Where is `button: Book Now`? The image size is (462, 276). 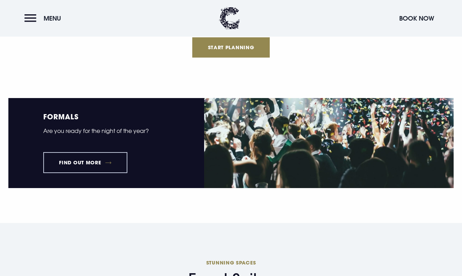 button: Book Now is located at coordinates (417, 18).